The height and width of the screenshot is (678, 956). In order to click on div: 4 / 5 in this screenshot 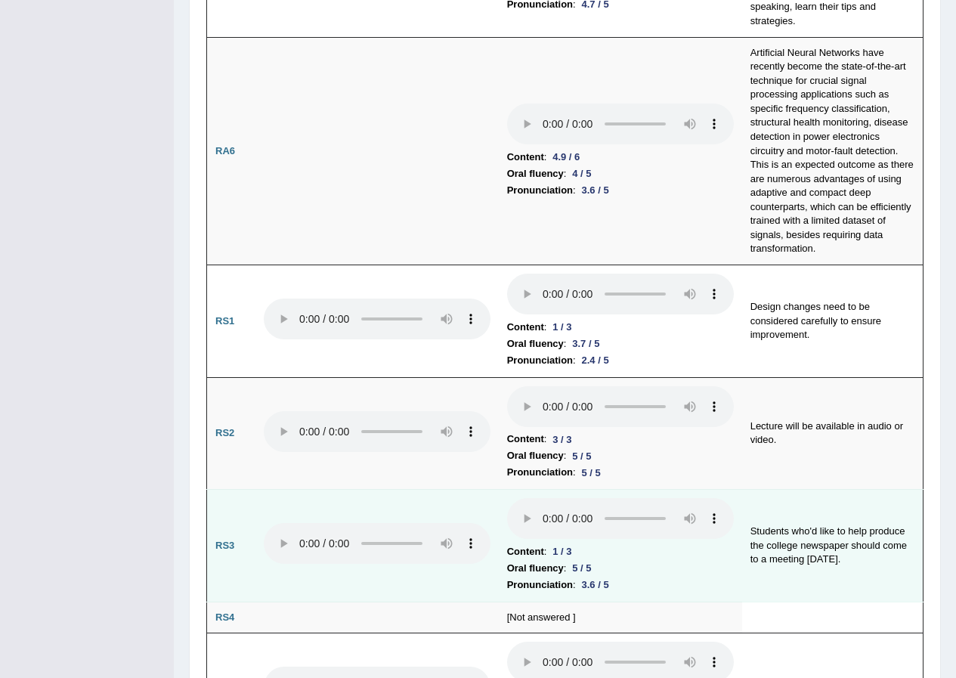, I will do `click(581, 173)`.